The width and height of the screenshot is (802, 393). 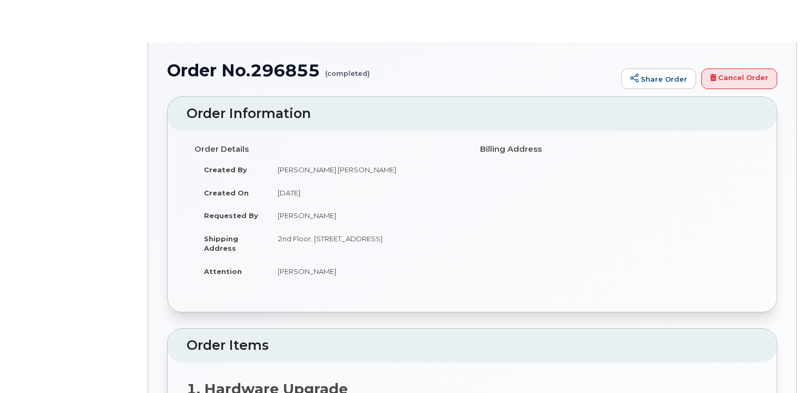 What do you see at coordinates (231, 216) in the screenshot?
I see `strong: Requested By` at bounding box center [231, 216].